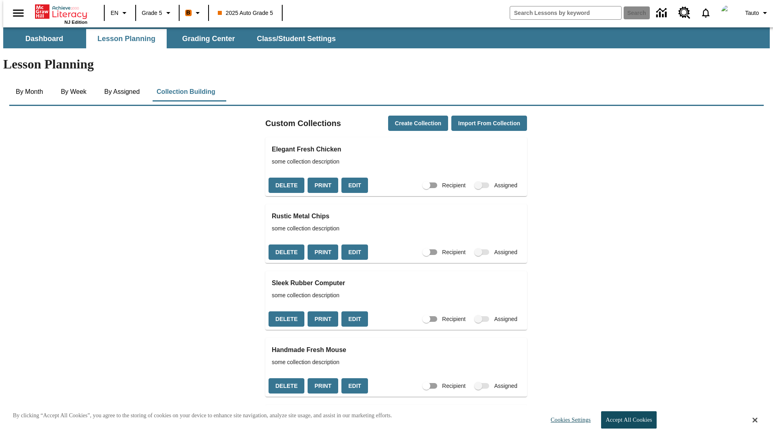 The height and width of the screenshot is (435, 773). What do you see at coordinates (396, 283) in the screenshot?
I see `h3: Sleek Rubber Computer` at bounding box center [396, 283].